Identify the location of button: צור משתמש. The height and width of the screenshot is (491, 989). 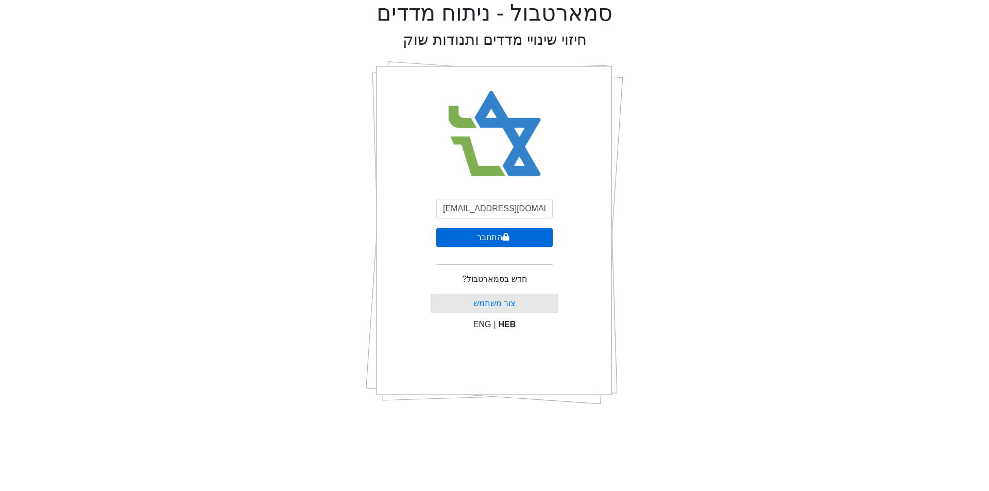
(494, 303).